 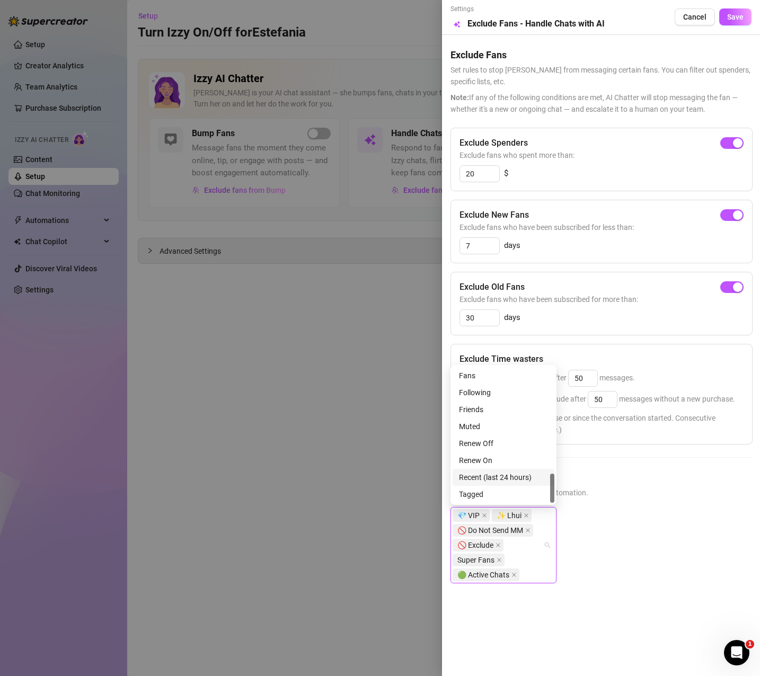 What do you see at coordinates (597, 399) in the screenshot?
I see `span: If they have spent before, exclude after messages without a new purchase.` at bounding box center [597, 399].